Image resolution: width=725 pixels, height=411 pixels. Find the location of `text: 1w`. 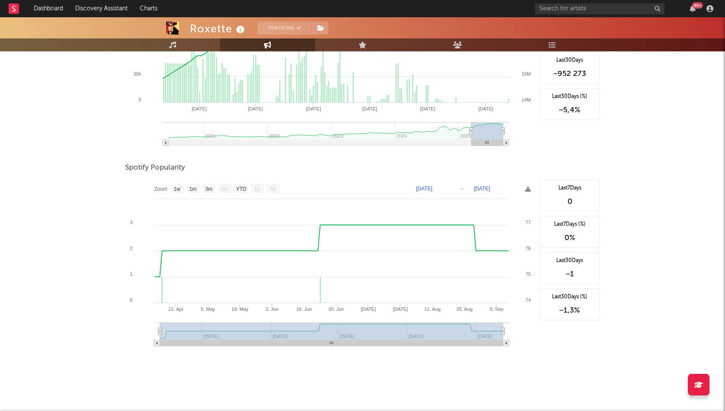

text: 1w is located at coordinates (177, 189).